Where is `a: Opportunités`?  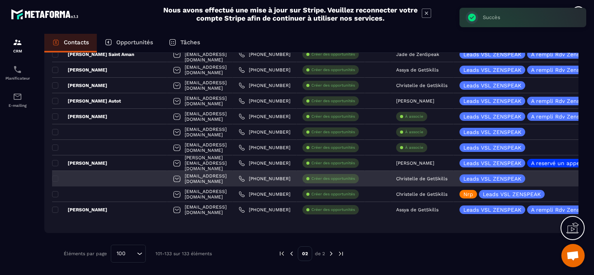
a: Opportunités is located at coordinates (129, 43).